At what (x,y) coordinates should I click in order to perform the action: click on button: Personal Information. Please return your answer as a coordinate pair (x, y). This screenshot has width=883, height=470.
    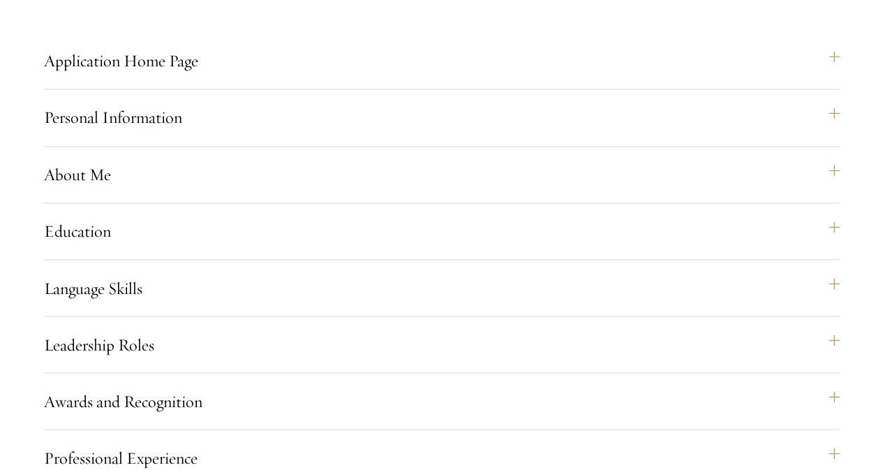
    Looking at the image, I should click on (442, 117).